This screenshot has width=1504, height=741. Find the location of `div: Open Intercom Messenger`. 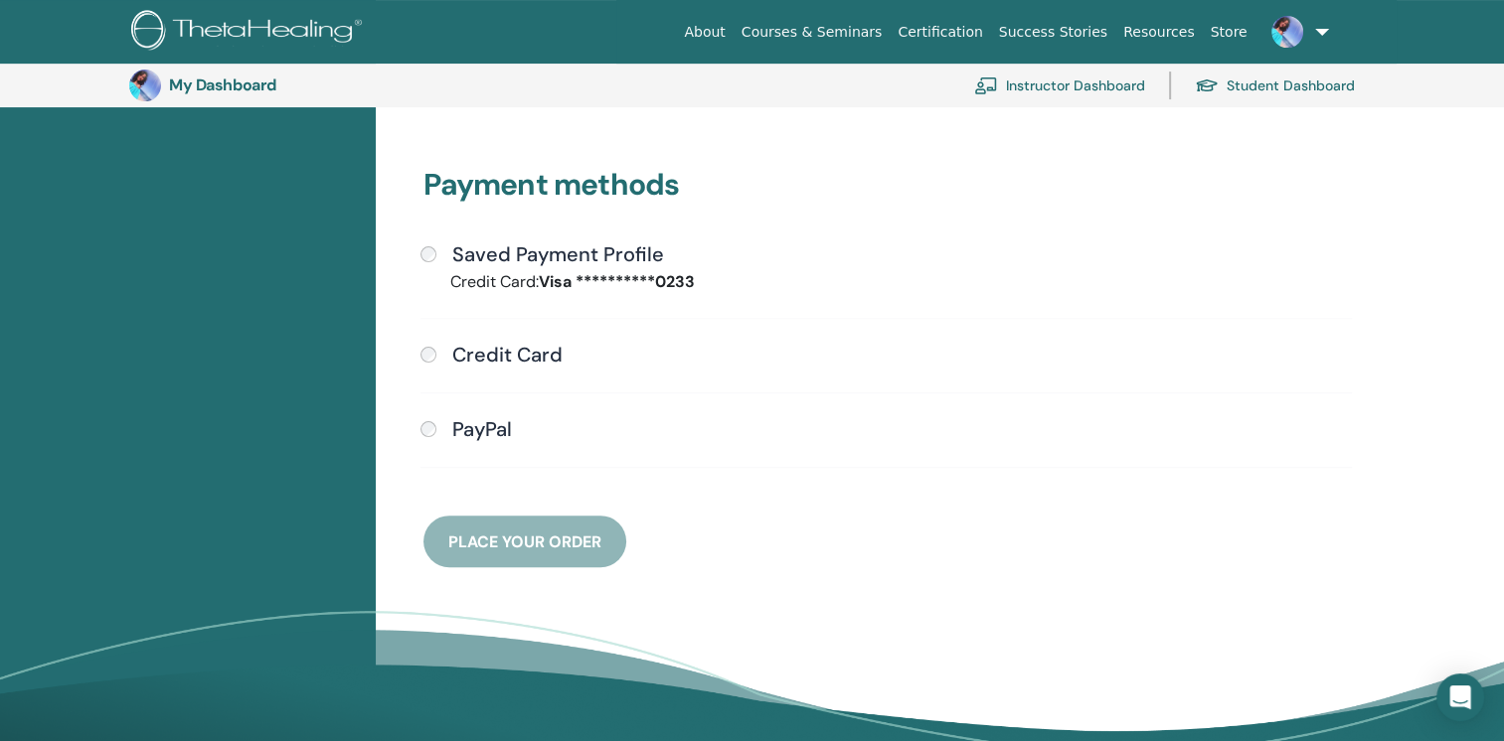

div: Open Intercom Messenger is located at coordinates (1460, 698).